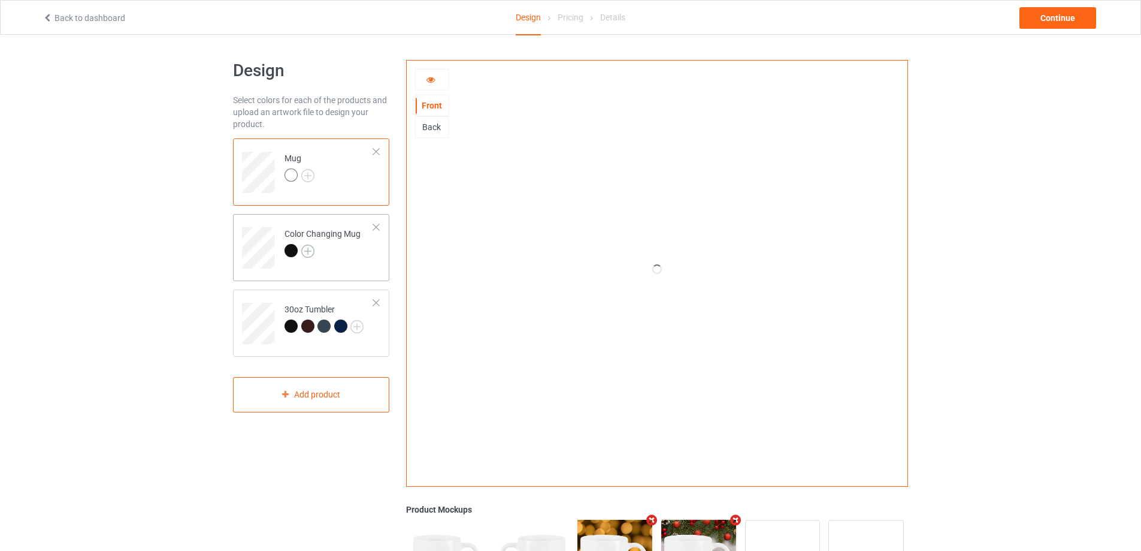  Describe the element at coordinates (311, 112) in the screenshot. I see `div: Select colors for each of the products and upload an artwork file to design your product.` at that location.